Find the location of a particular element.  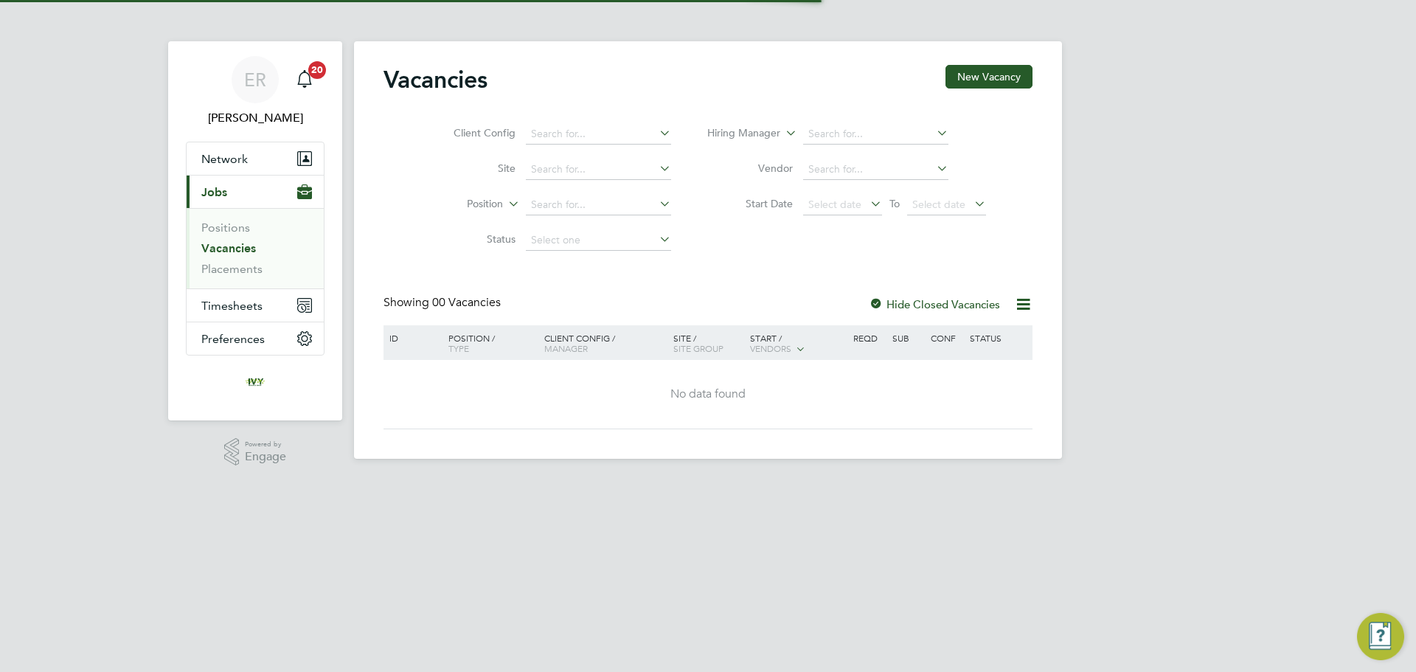

span: Engage is located at coordinates (265, 456).